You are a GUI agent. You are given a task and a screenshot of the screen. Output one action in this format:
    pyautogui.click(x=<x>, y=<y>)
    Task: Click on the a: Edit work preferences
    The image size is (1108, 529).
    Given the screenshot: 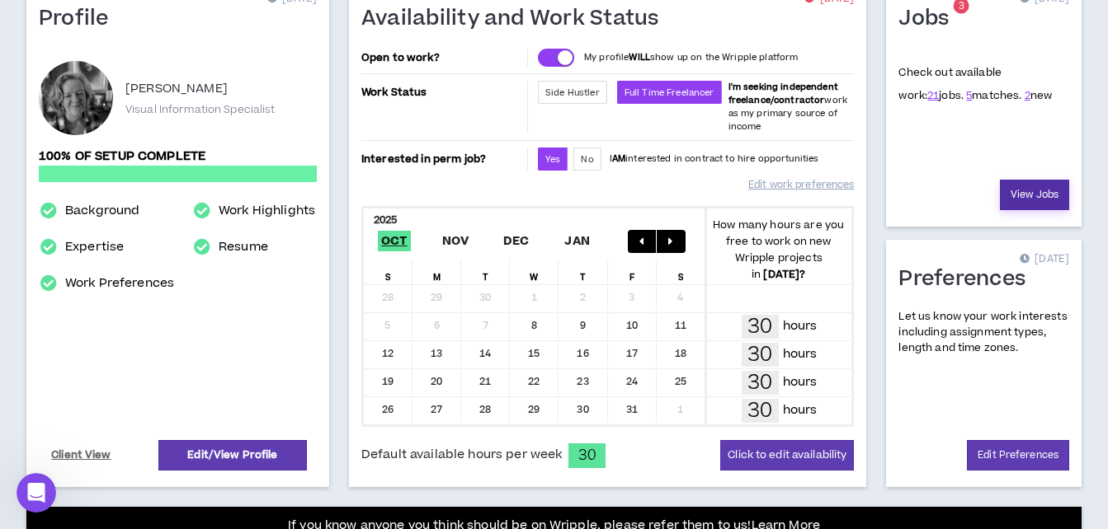 What is the action you would take?
    pyautogui.click(x=801, y=185)
    